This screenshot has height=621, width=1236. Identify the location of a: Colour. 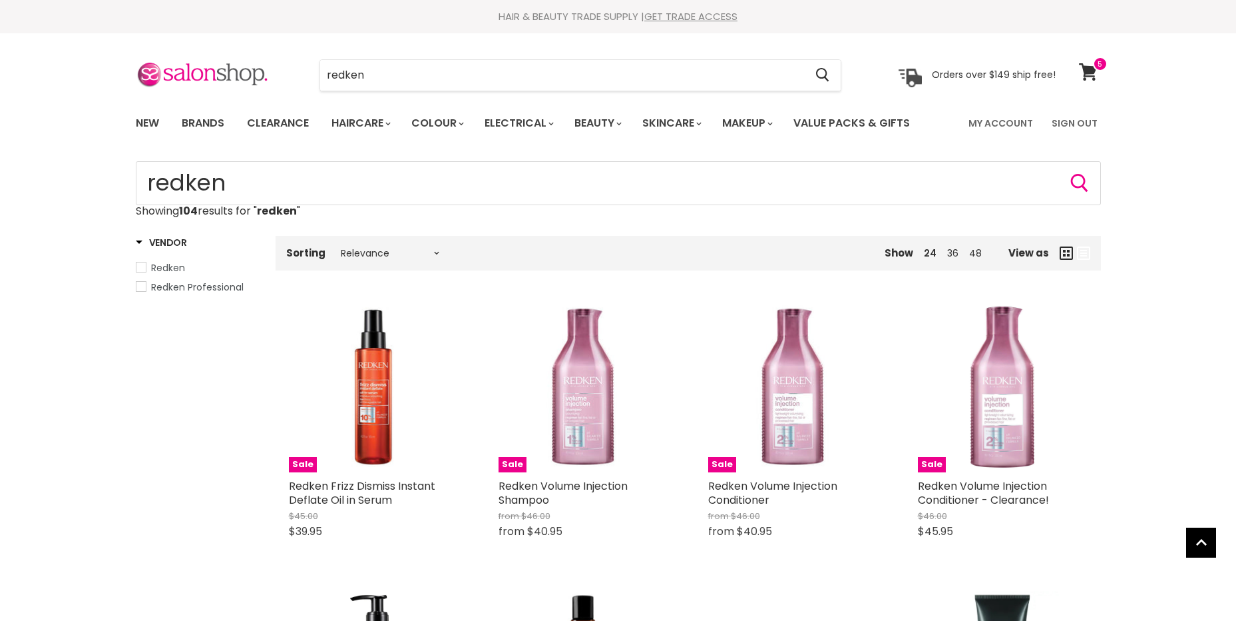
(437, 123).